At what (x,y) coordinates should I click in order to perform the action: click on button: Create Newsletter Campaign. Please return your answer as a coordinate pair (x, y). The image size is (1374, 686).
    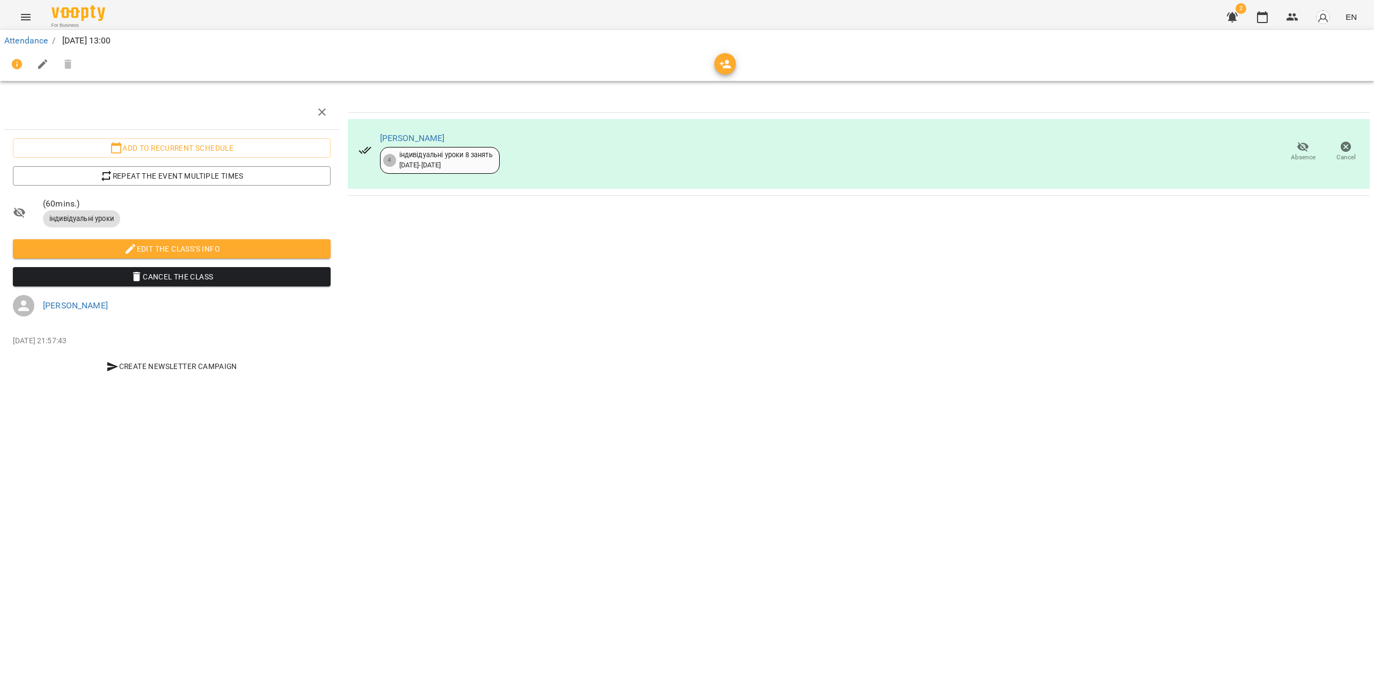
    Looking at the image, I should click on (172, 367).